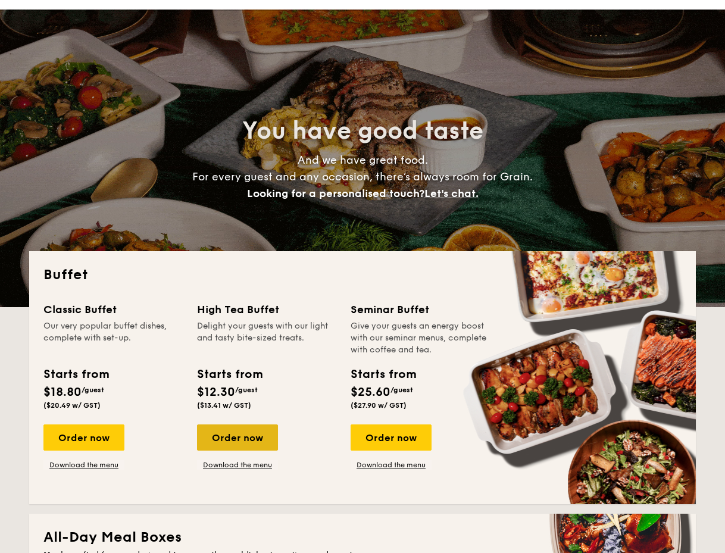 This screenshot has height=553, width=725. I want to click on div: Our very popular buffet dishes, complete with set-up., so click(113, 338).